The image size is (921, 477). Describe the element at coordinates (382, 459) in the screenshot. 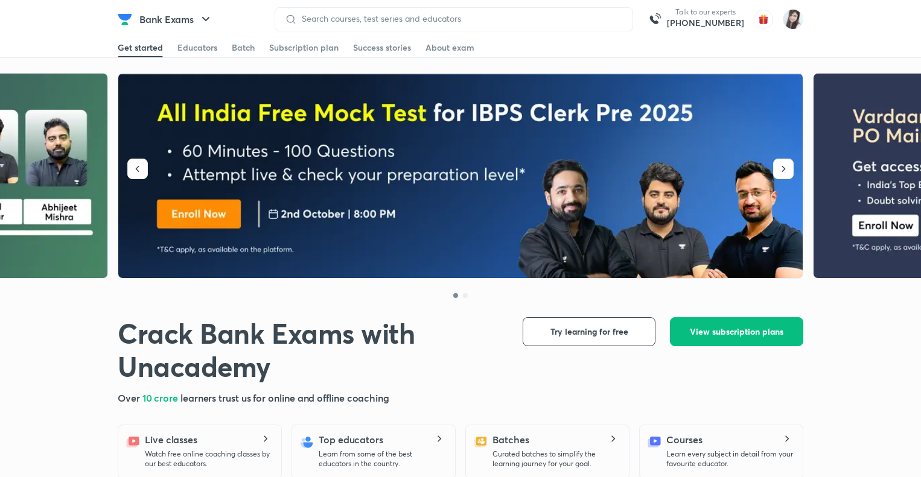

I see `p: Learn from some of the best educators in the country.` at that location.